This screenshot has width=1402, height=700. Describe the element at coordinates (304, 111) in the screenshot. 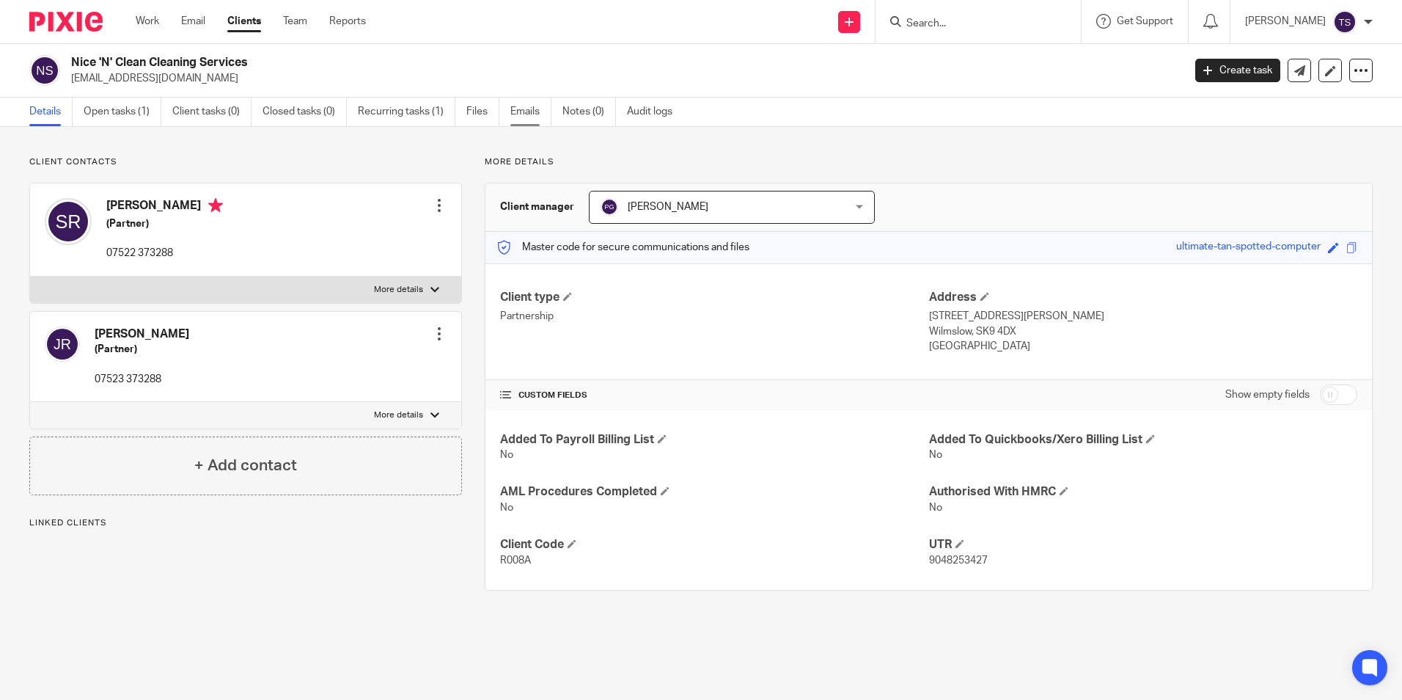

I see `a: Closed tasks (0)` at that location.